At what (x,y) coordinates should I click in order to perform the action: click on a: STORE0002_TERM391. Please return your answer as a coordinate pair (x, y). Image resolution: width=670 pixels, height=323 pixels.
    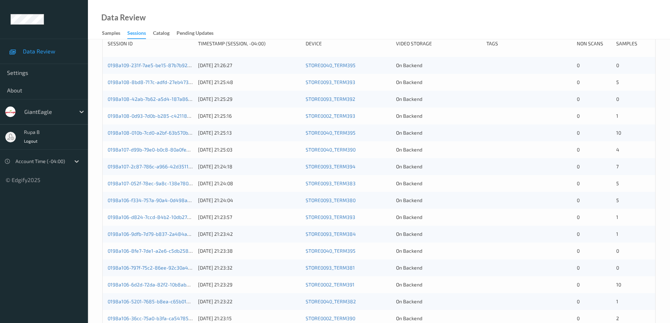
    Looking at the image, I should click on (330, 285).